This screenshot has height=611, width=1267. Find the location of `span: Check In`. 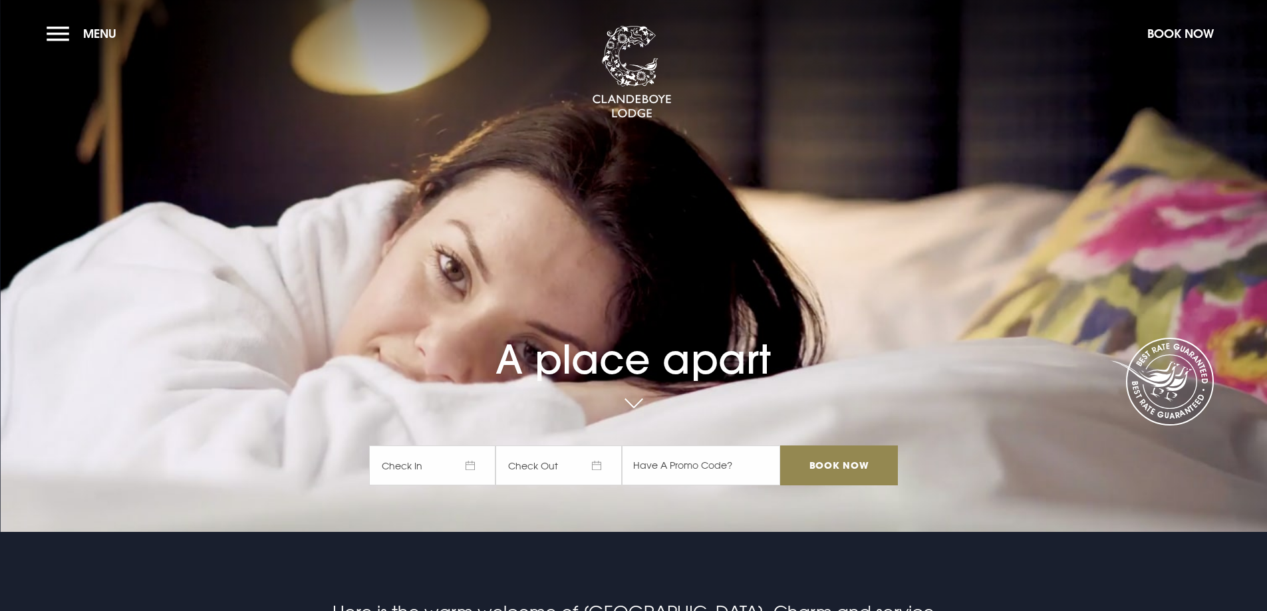

span: Check In is located at coordinates (432, 466).